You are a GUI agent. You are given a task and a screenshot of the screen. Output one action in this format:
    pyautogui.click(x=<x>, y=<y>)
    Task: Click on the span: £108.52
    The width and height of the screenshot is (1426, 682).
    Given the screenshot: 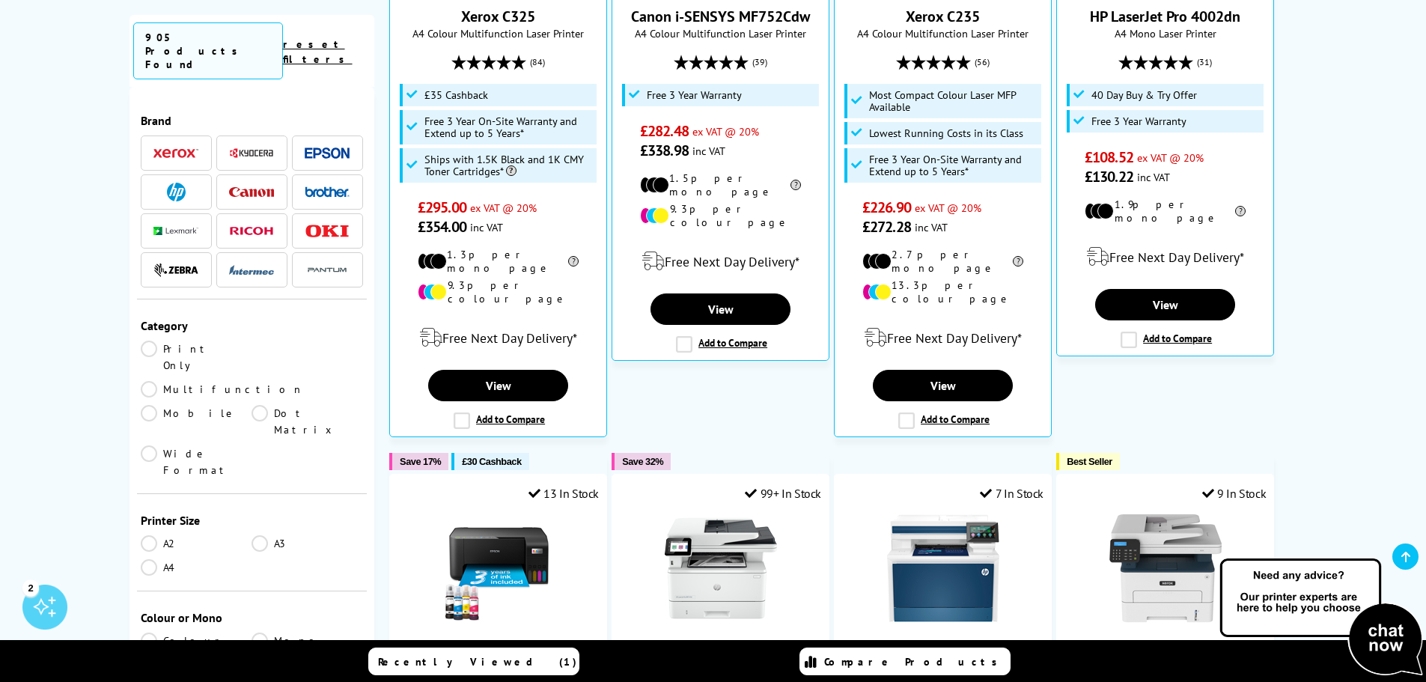 What is the action you would take?
    pyautogui.click(x=1108, y=157)
    